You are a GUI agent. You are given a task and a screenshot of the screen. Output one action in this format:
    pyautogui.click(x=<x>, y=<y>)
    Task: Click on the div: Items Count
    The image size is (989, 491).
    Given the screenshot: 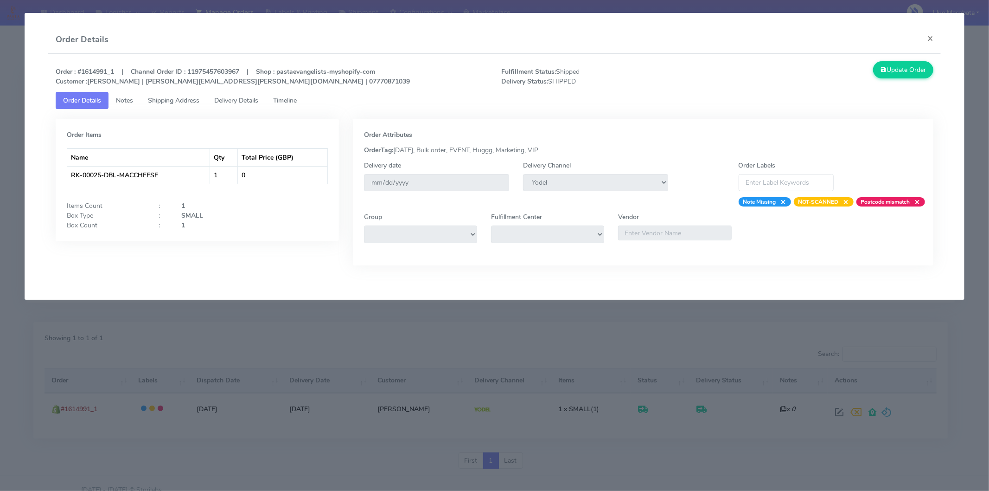 What is the action you would take?
    pyautogui.click(x=106, y=205)
    